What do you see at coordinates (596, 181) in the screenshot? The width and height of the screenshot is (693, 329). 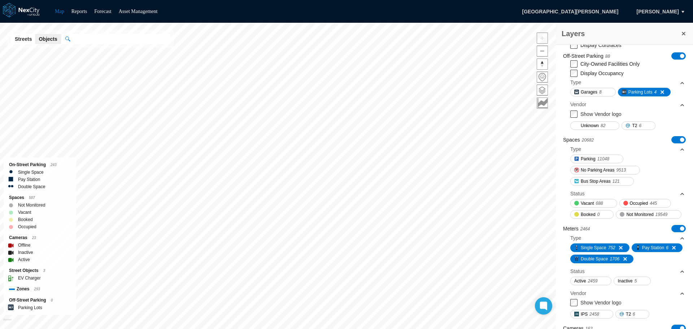 I see `span: Bus Stop Areas` at bounding box center [596, 181].